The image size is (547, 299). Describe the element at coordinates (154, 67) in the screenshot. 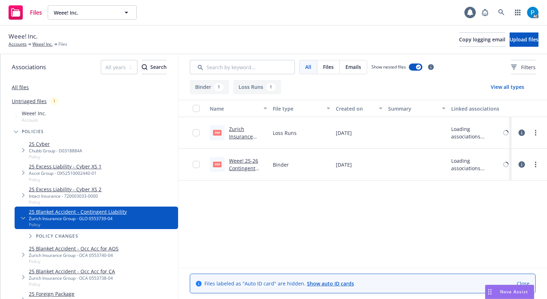

I see `div: Search` at that location.